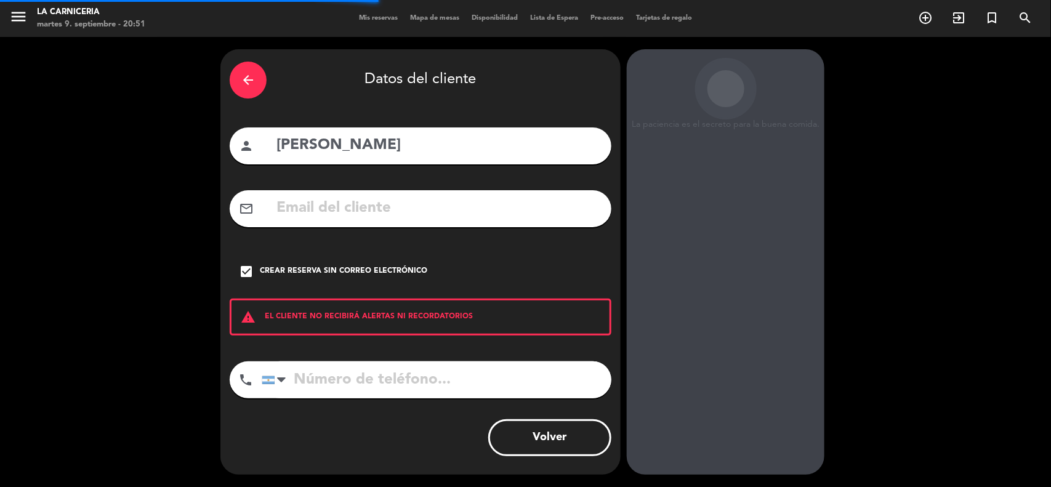 The width and height of the screenshot is (1051, 487). Describe the element at coordinates (91, 25) in the screenshot. I see `div: martes 9. septiembre - 20:51` at that location.